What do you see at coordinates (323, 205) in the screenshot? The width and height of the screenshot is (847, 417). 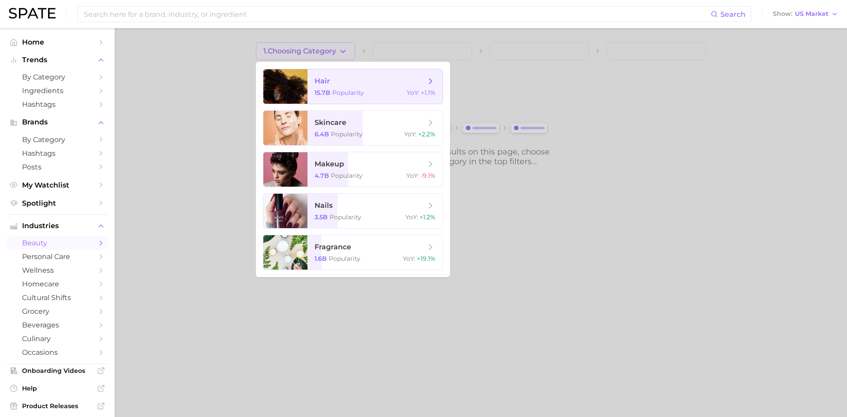 I see `span: nails` at bounding box center [323, 205].